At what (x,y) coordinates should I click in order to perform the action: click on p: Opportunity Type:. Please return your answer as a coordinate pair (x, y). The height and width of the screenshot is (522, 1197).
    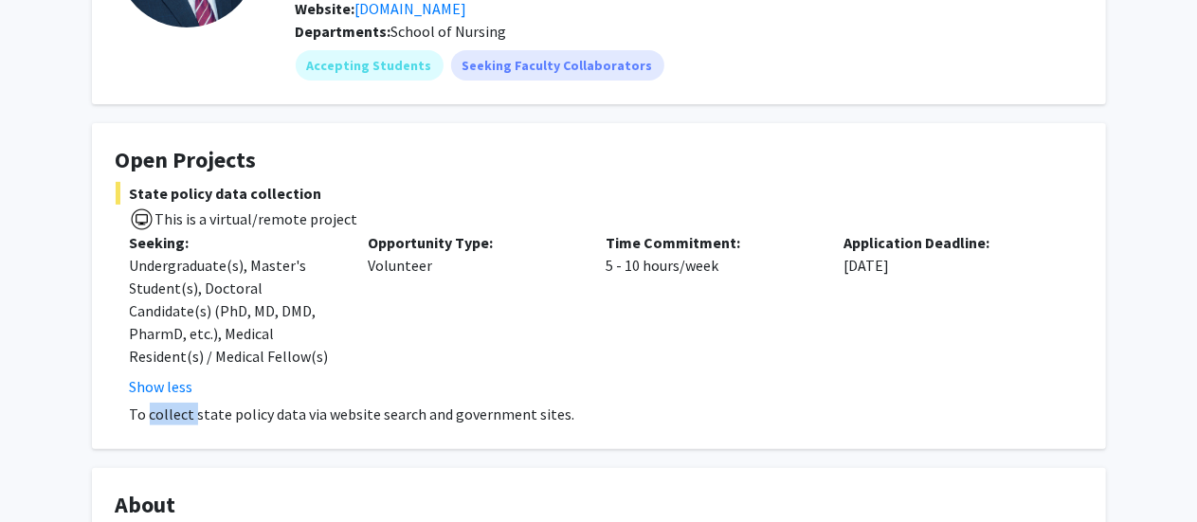
    Looking at the image, I should click on (472, 243).